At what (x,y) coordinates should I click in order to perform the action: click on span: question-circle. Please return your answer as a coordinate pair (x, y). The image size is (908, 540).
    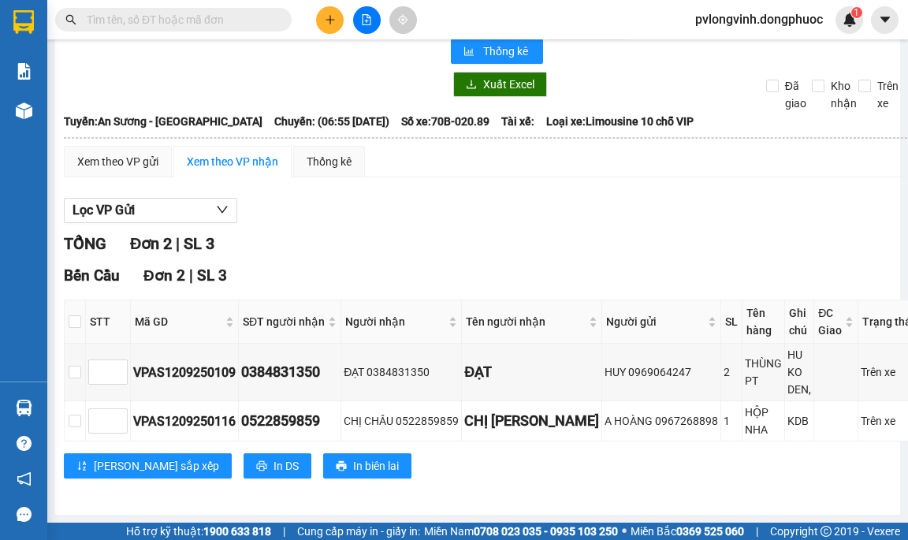
    Looking at the image, I should click on (24, 443).